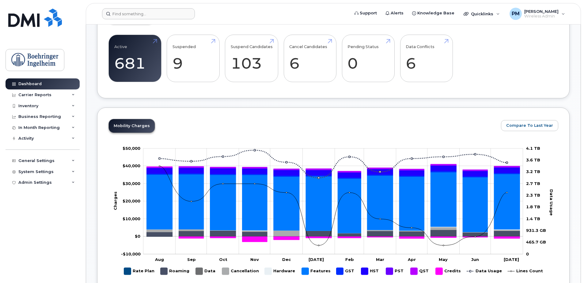  Describe the element at coordinates (206, 271) in the screenshot. I see `g: Data` at that location.